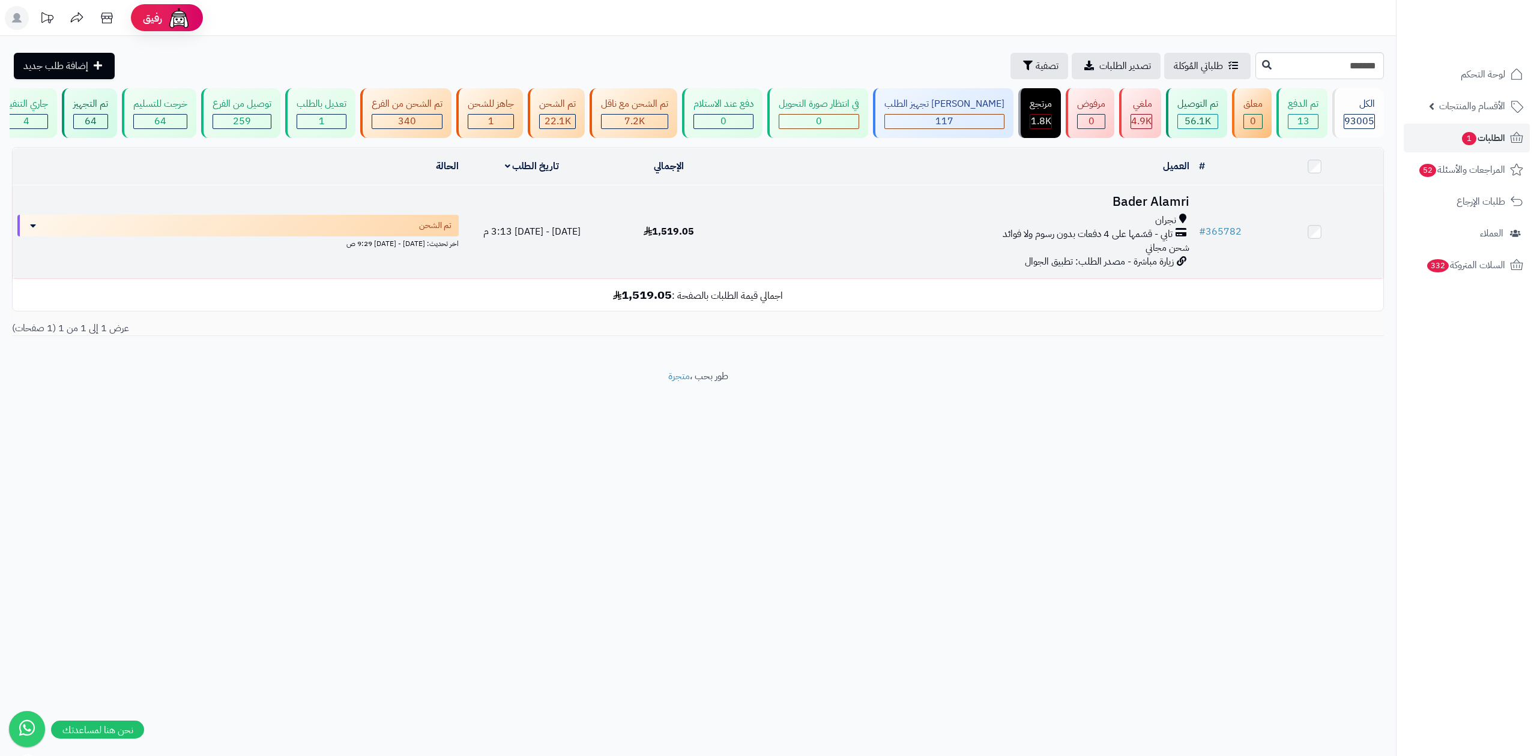 The width and height of the screenshot is (1537, 756). I want to click on span: طلبات الإرجاع, so click(1480, 202).